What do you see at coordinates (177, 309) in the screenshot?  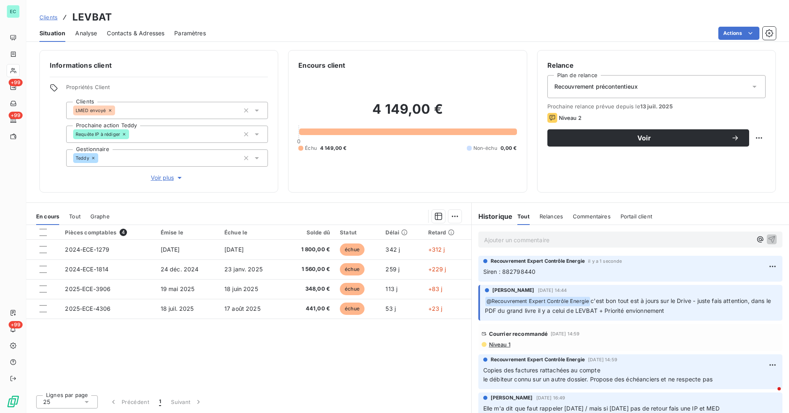 I see `span: 18 juil. 2025` at bounding box center [177, 309].